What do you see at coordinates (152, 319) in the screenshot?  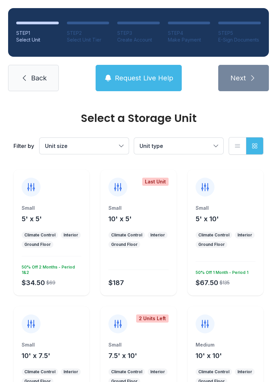 I see `div: 2 Units Left` at bounding box center [152, 319].